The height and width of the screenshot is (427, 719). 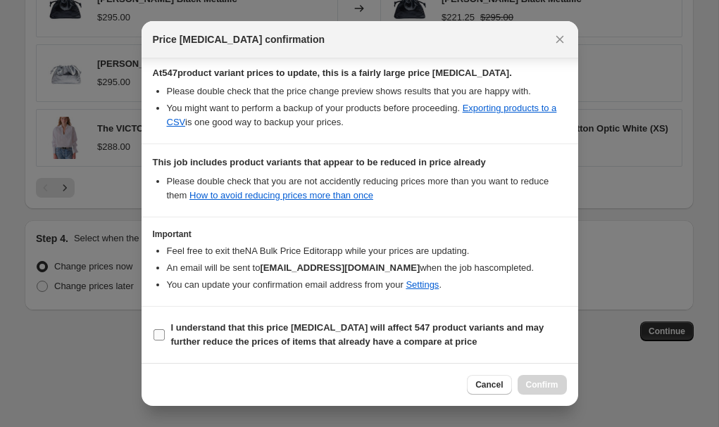 What do you see at coordinates (488, 385) in the screenshot?
I see `button: Cancel` at bounding box center [488, 385].